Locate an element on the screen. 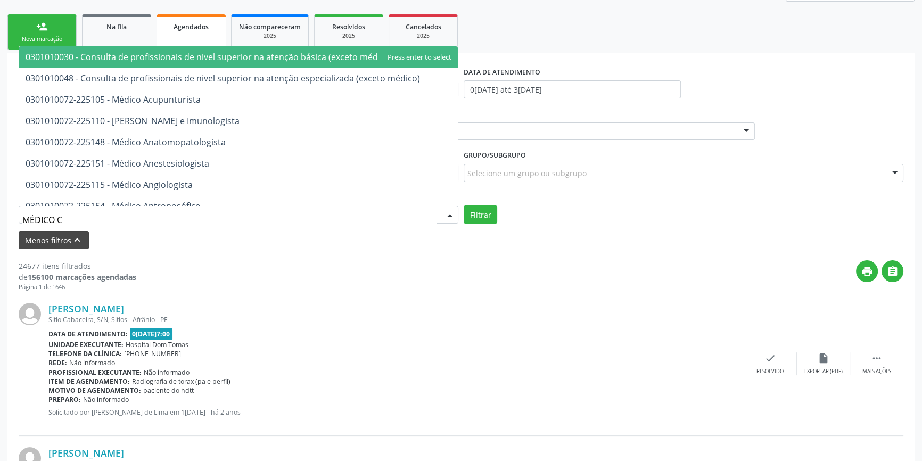 This screenshot has height=461, width=922. span: Agendados is located at coordinates (191, 27).